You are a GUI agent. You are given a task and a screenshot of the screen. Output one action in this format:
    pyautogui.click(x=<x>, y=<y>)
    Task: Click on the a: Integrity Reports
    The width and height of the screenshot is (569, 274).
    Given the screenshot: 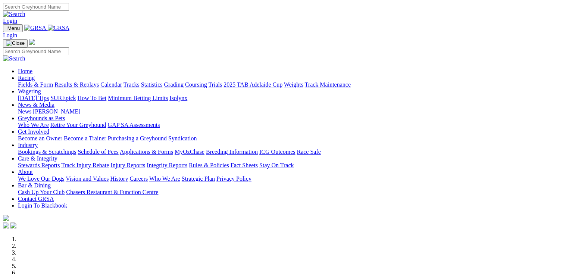 What is the action you would take?
    pyautogui.click(x=167, y=165)
    